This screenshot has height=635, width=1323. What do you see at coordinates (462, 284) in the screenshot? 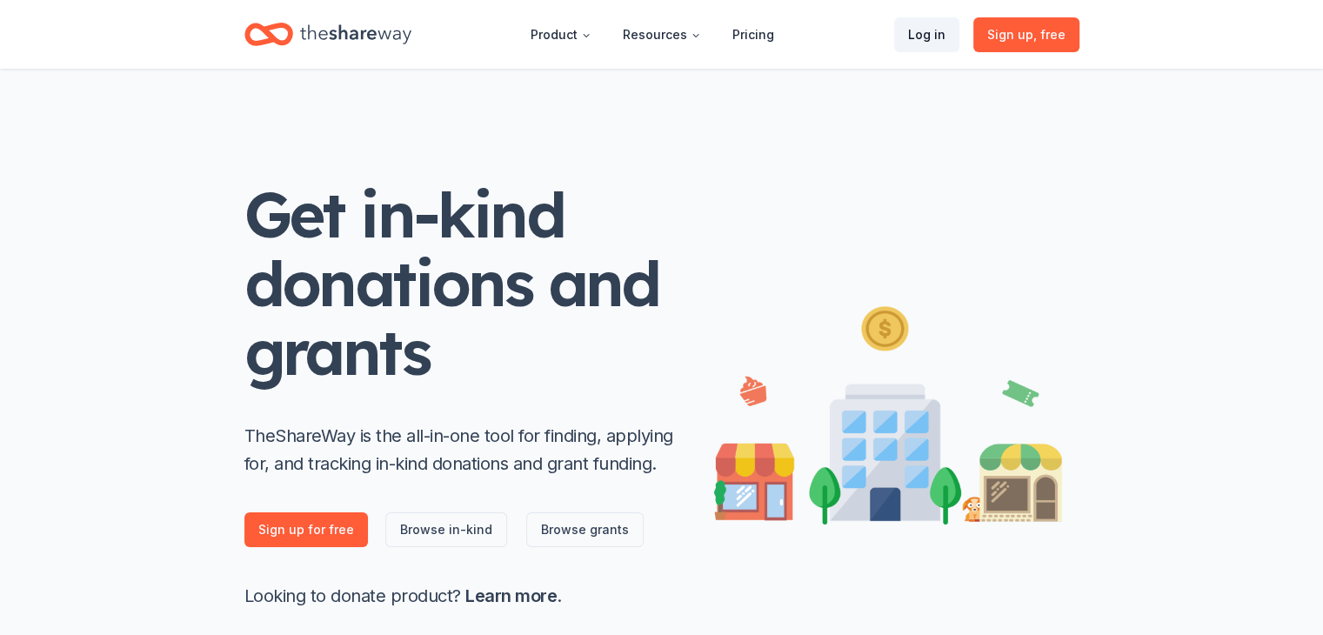
I see `h1: Get in-kind donations and grants` at bounding box center [462, 284].